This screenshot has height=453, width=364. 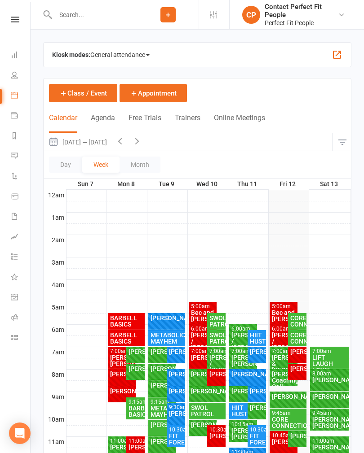 I want to click on th: 9am, so click(x=55, y=397).